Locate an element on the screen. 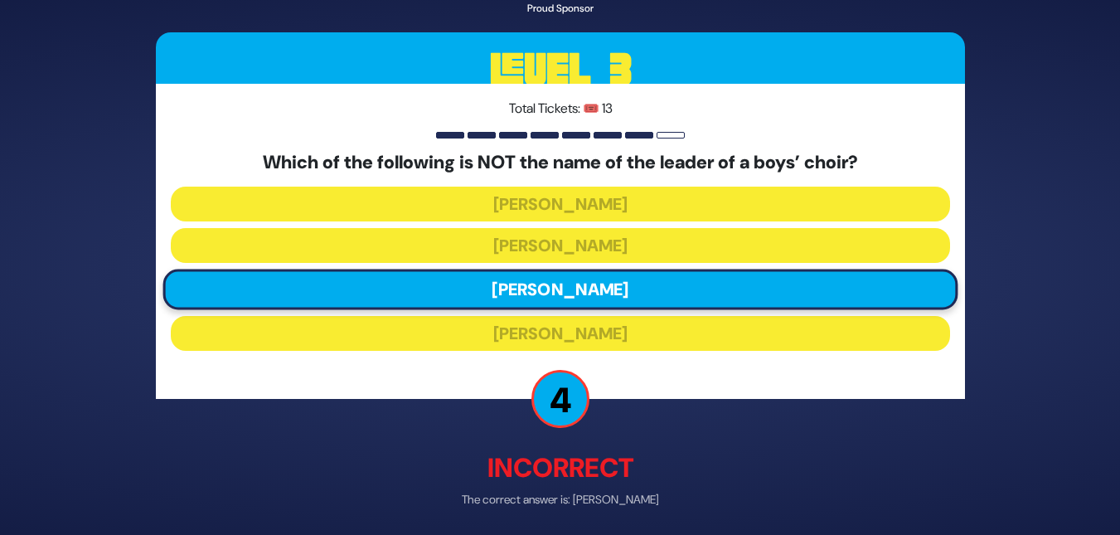 The height and width of the screenshot is (535, 1120). h5: Which of the following is NOT the name of the leader of a boys’ choir? is located at coordinates (560, 162).